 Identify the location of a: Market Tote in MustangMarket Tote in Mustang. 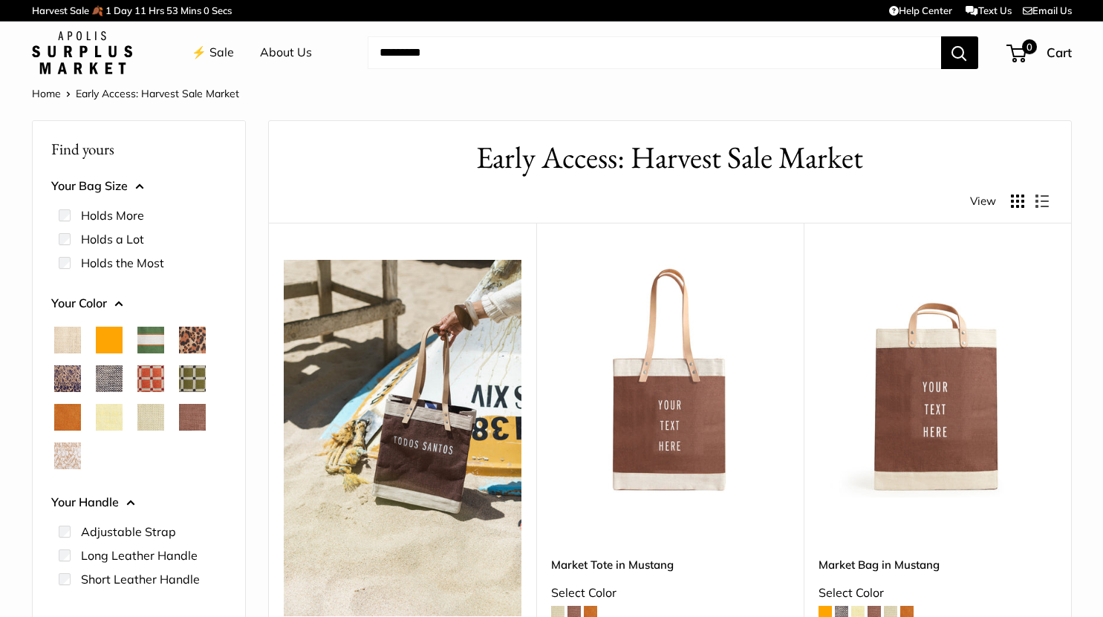
(670, 379).